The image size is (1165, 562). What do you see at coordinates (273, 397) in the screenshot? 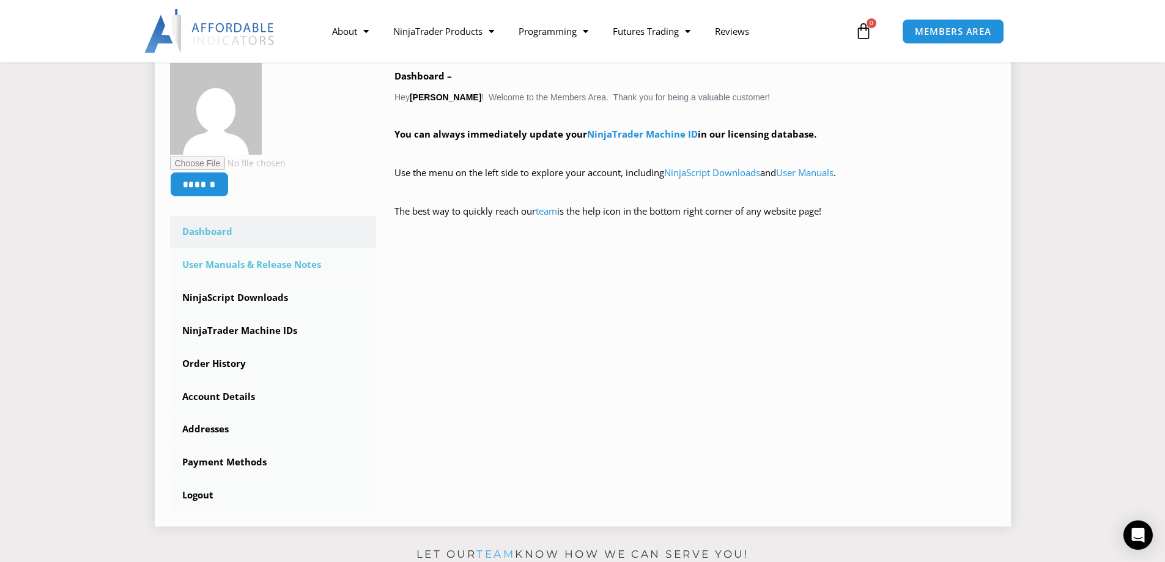
I see `a: Account Details` at bounding box center [273, 397].